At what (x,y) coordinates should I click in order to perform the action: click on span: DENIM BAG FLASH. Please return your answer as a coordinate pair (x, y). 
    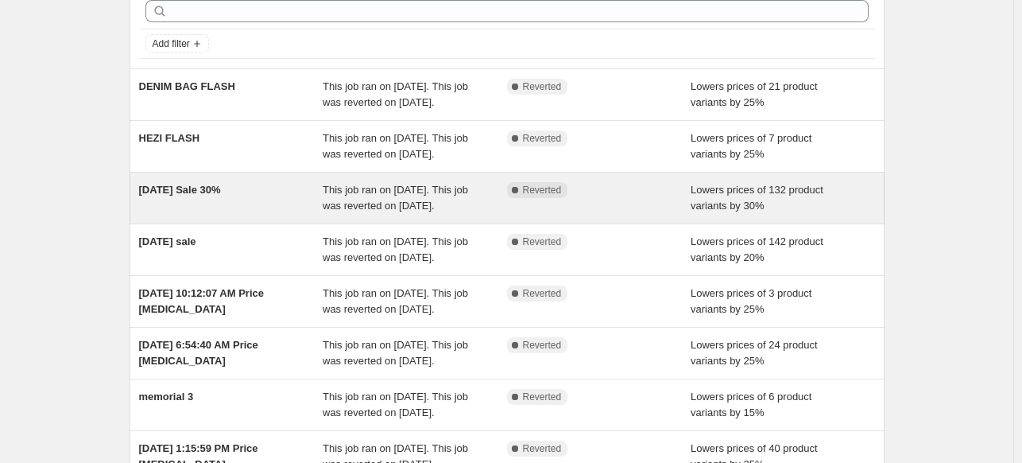
    Looking at the image, I should click on (187, 86).